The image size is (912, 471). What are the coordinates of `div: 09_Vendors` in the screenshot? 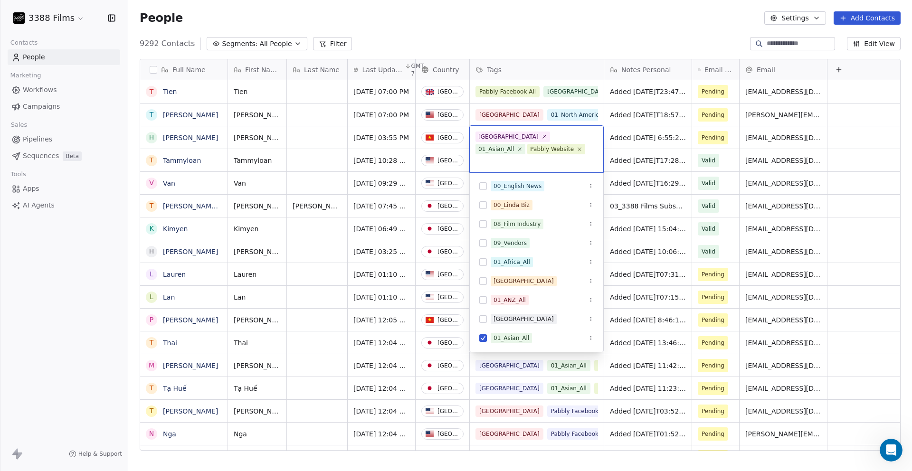 It's located at (510, 243).